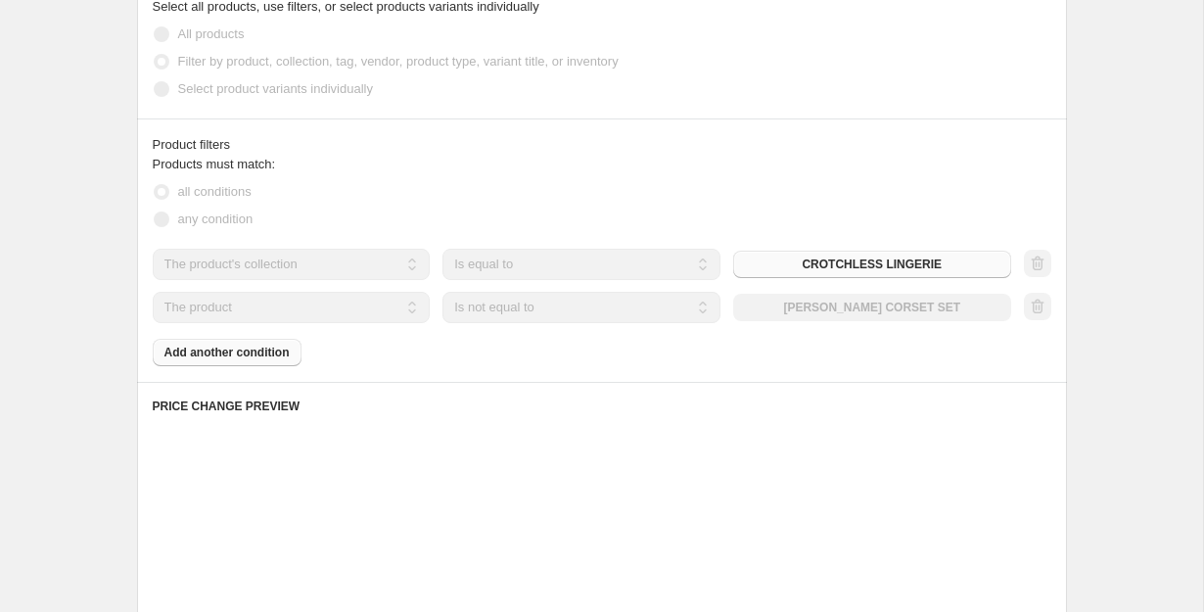  What do you see at coordinates (215, 218) in the screenshot?
I see `span: any condition` at bounding box center [215, 218].